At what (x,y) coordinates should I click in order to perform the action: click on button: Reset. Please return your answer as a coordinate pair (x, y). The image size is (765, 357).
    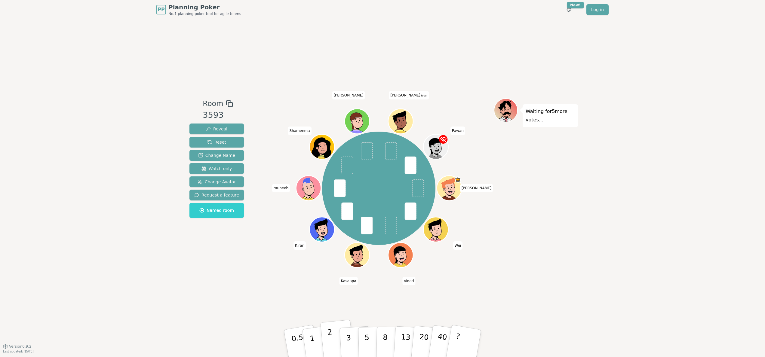
    Looking at the image, I should click on (216, 142).